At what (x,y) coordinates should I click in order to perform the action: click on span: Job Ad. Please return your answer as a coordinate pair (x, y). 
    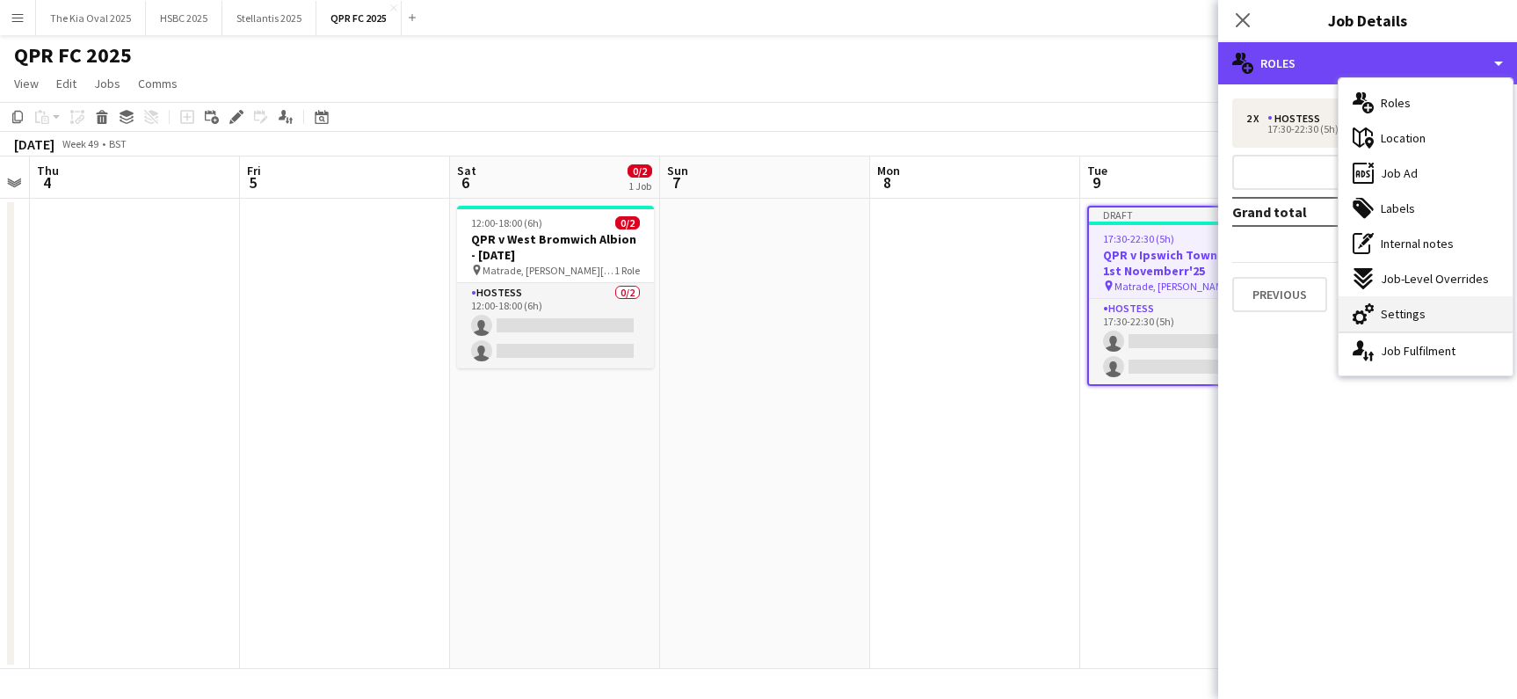
    Looking at the image, I should click on (1399, 173).